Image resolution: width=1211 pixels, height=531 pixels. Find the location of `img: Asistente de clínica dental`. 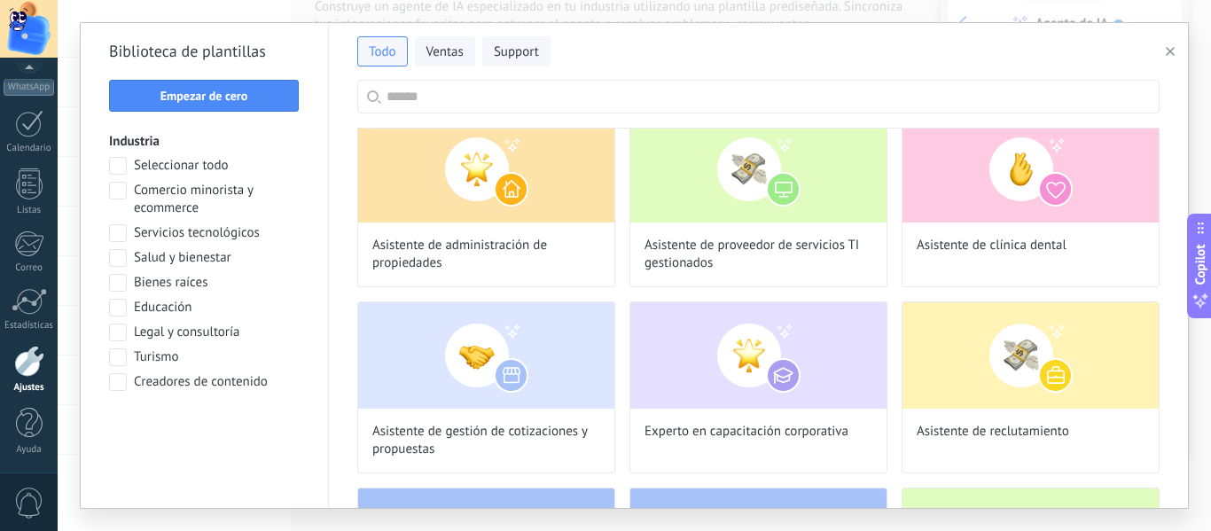

img: Asistente de clínica dental is located at coordinates (1030, 169).